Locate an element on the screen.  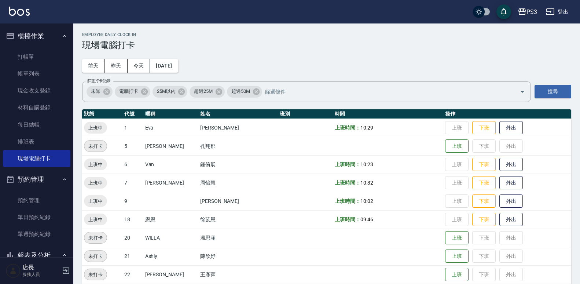
td: Eva is located at coordinates (171, 128).